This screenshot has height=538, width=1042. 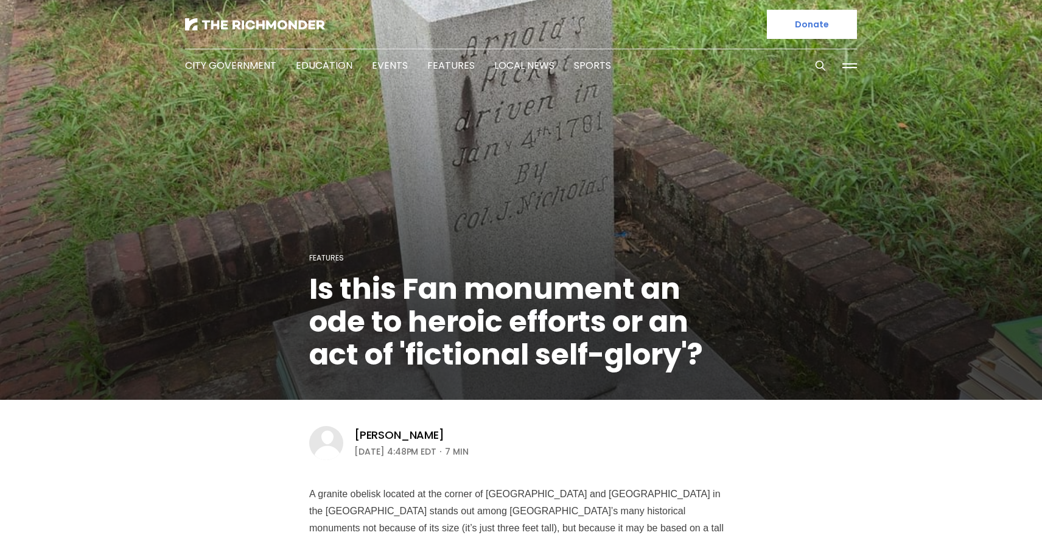 What do you see at coordinates (592, 65) in the screenshot?
I see `a: Sports` at bounding box center [592, 65].